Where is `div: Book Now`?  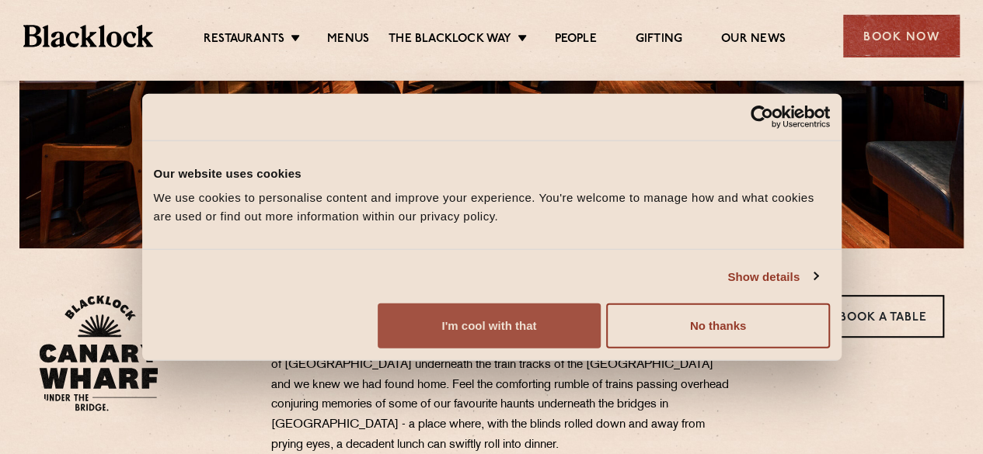 div: Book Now is located at coordinates (901, 36).